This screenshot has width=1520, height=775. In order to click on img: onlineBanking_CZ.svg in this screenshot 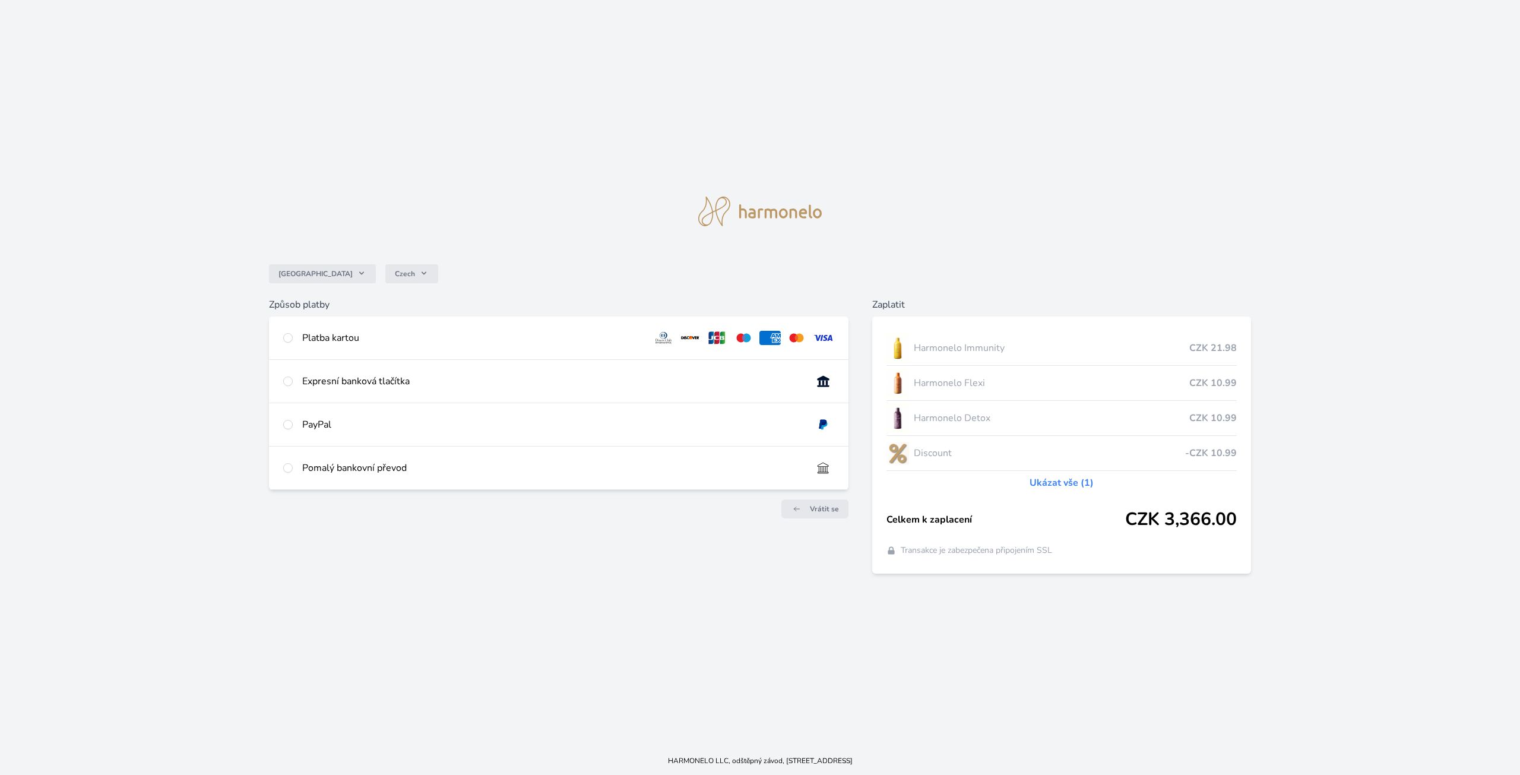, I will do `click(823, 381)`.